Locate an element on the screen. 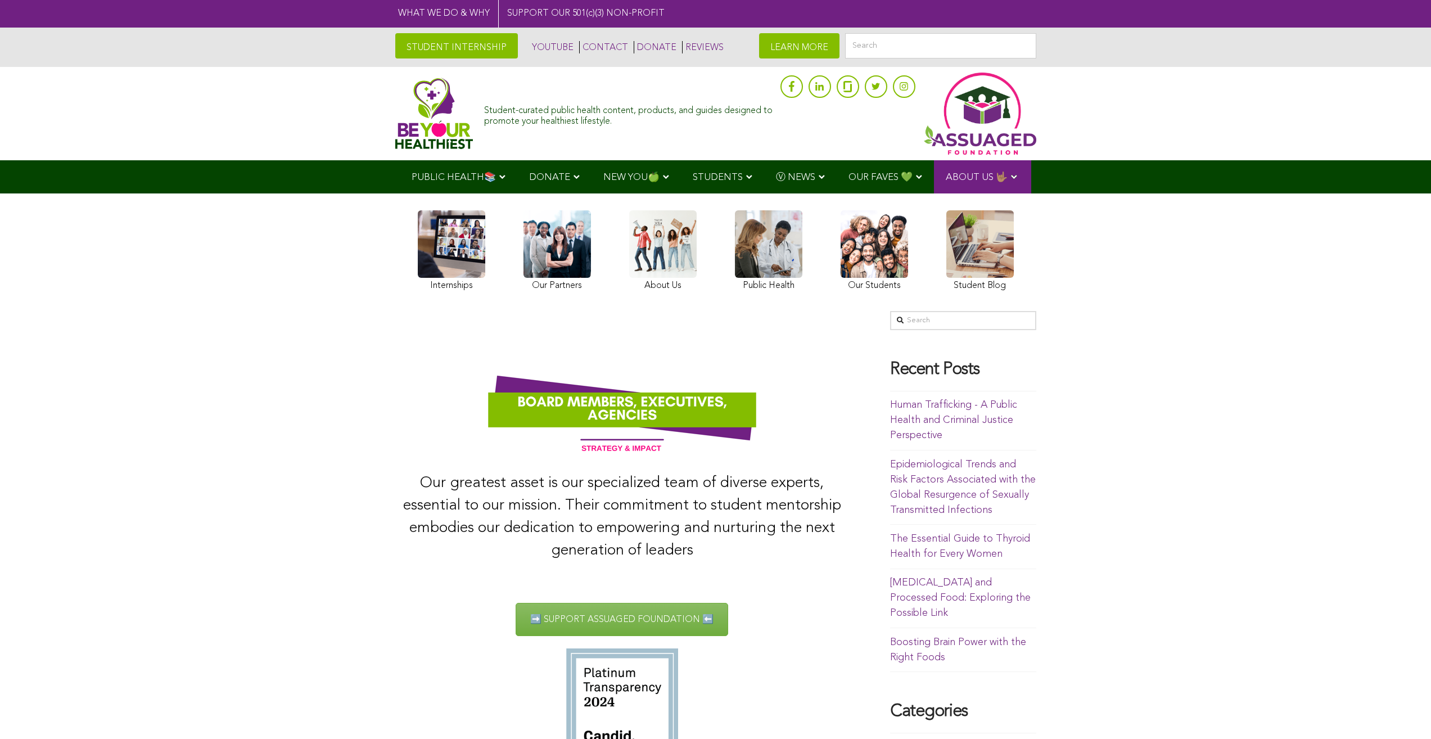  span: ABOUT US 🤟🏽 is located at coordinates (976, 177).